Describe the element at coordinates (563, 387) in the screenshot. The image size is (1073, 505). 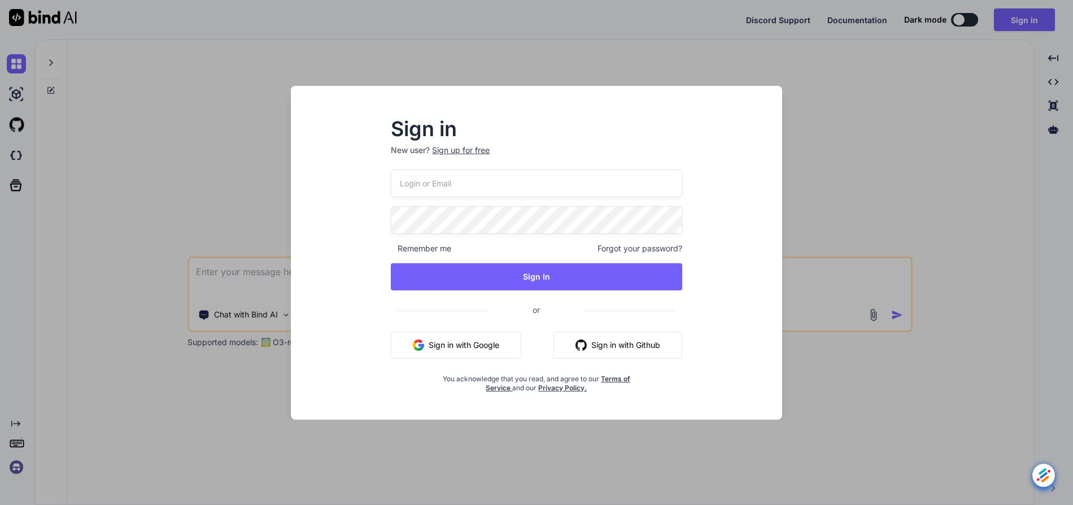
I see `a: Privacy Policy.` at that location.